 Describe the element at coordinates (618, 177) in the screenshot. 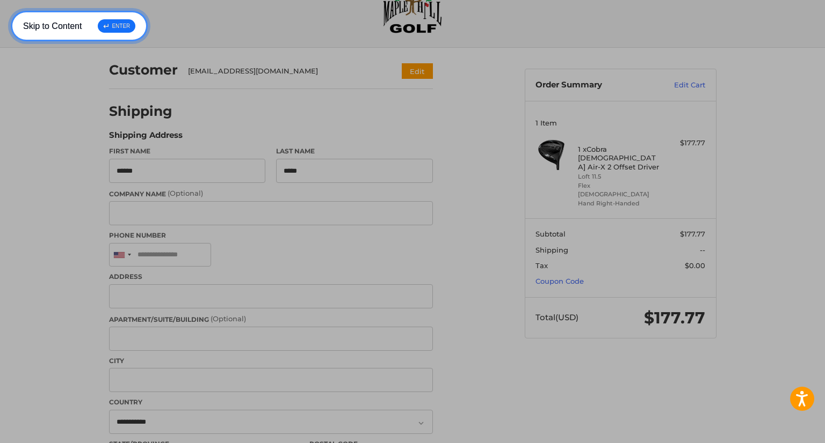

I see `li: Loft 11.5` at that location.